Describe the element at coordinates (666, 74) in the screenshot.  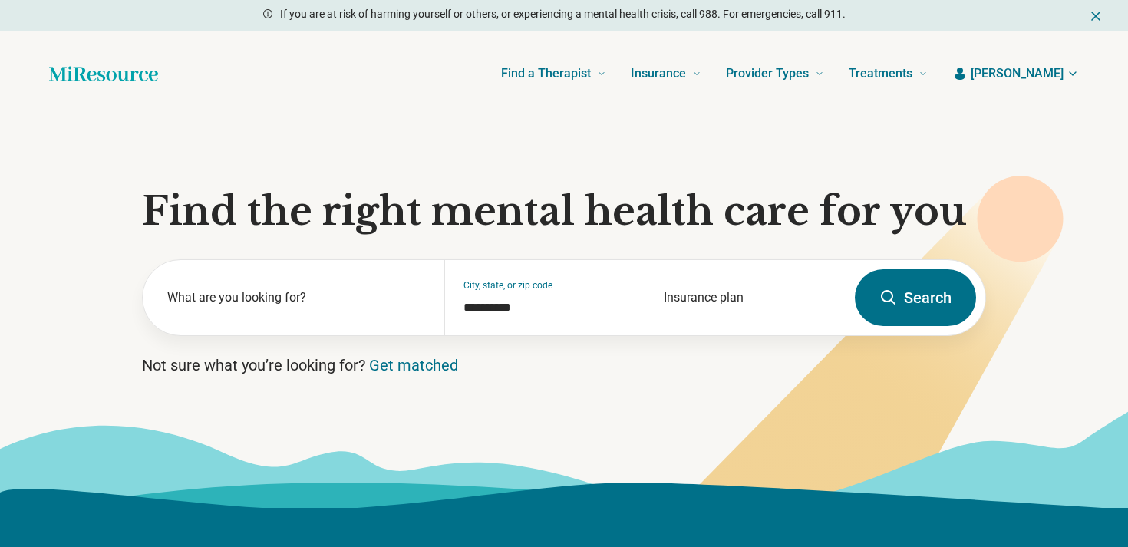
I see `a: Insurance` at that location.